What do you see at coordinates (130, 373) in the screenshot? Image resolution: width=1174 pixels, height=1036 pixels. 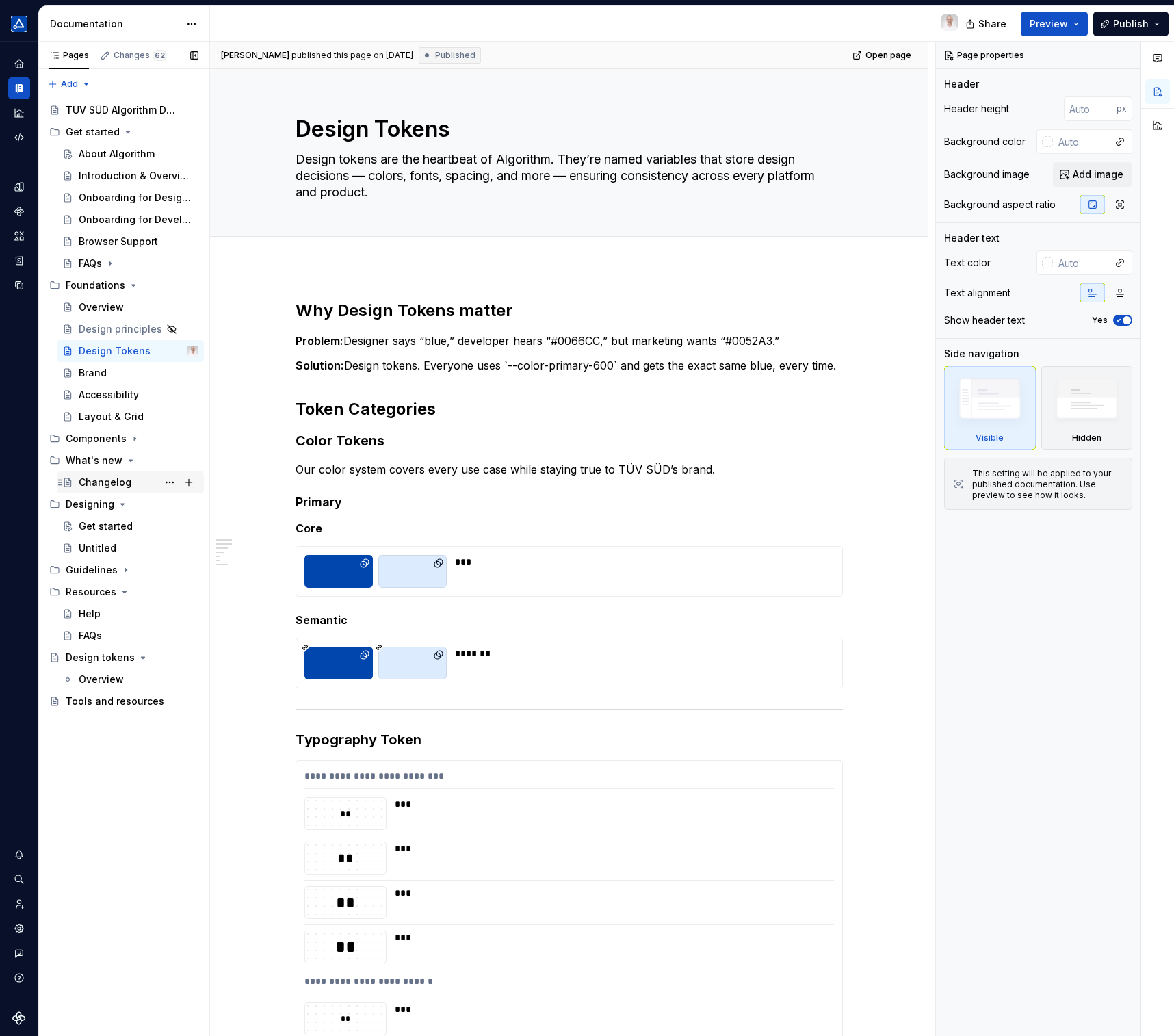 I see `a: Brand` at bounding box center [130, 373].